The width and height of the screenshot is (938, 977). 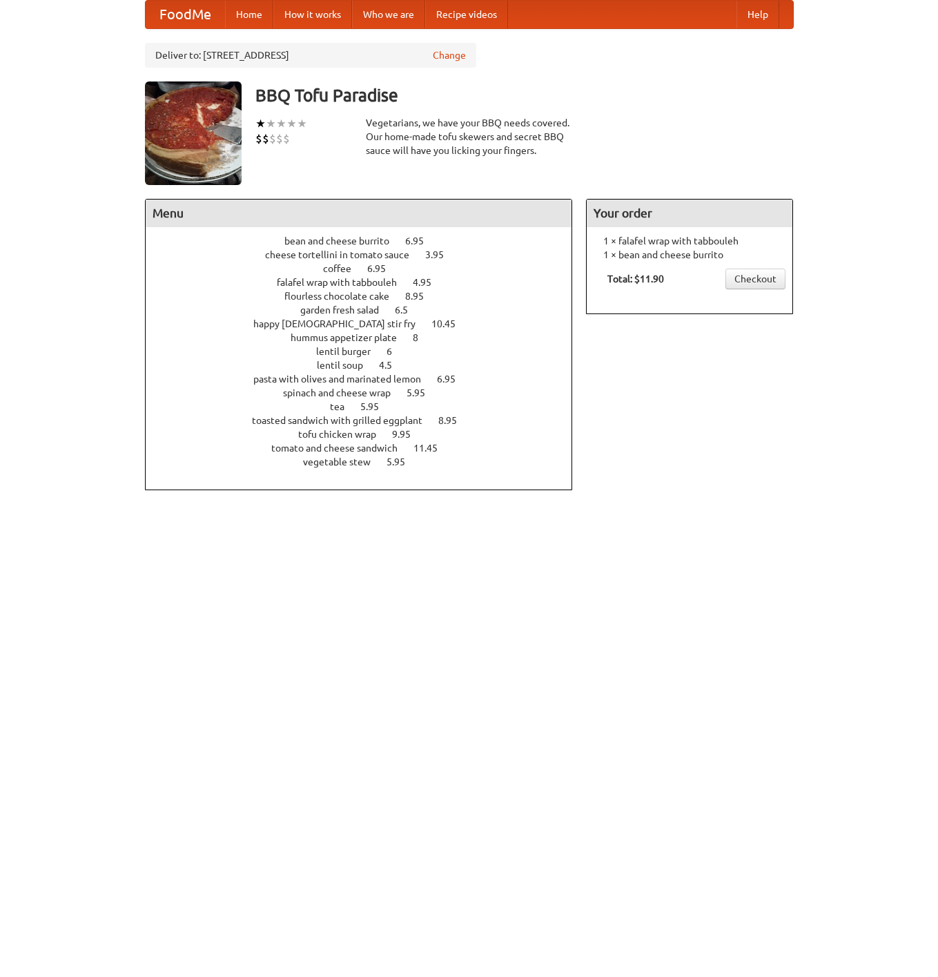 What do you see at coordinates (344, 282) in the screenshot?
I see `span: falafel wrap with tabbouleh` at bounding box center [344, 282].